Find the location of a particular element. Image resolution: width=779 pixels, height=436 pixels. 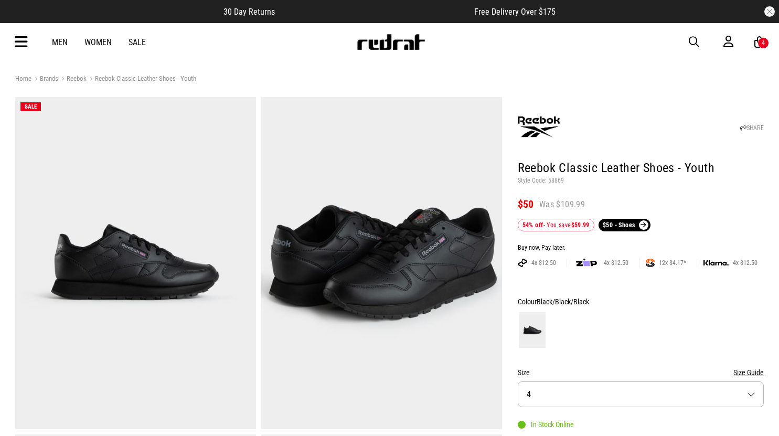

img: KLARNA is located at coordinates (716, 263).